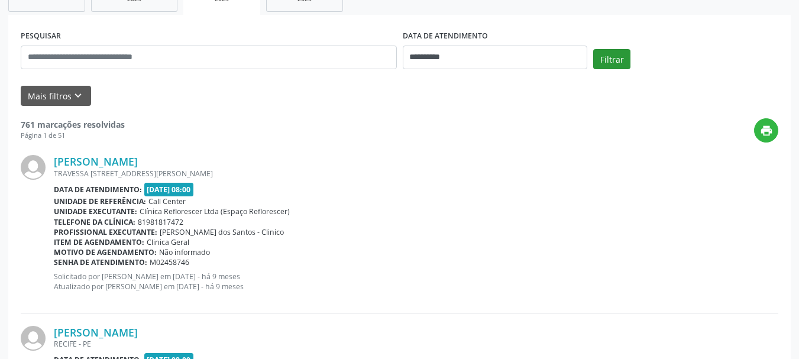 This screenshot has width=799, height=359. I want to click on i: keyboard_arrow_down, so click(78, 96).